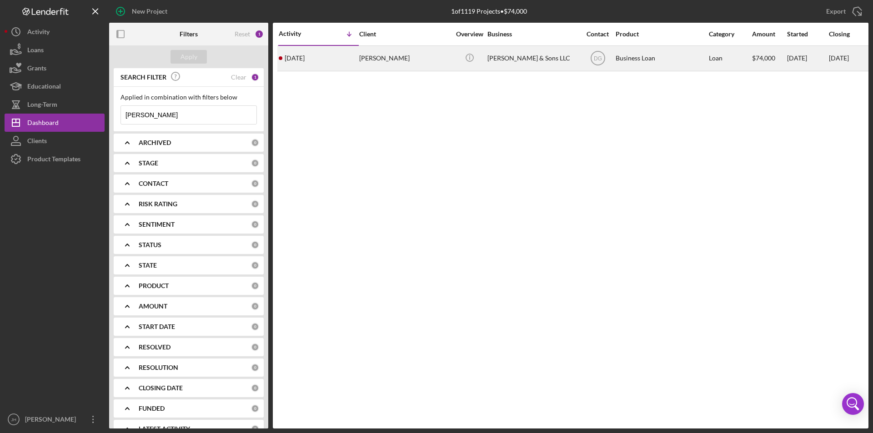 This screenshot has height=433, width=873. What do you see at coordinates (37, 142) in the screenshot?
I see `div: Clients` at bounding box center [37, 142].